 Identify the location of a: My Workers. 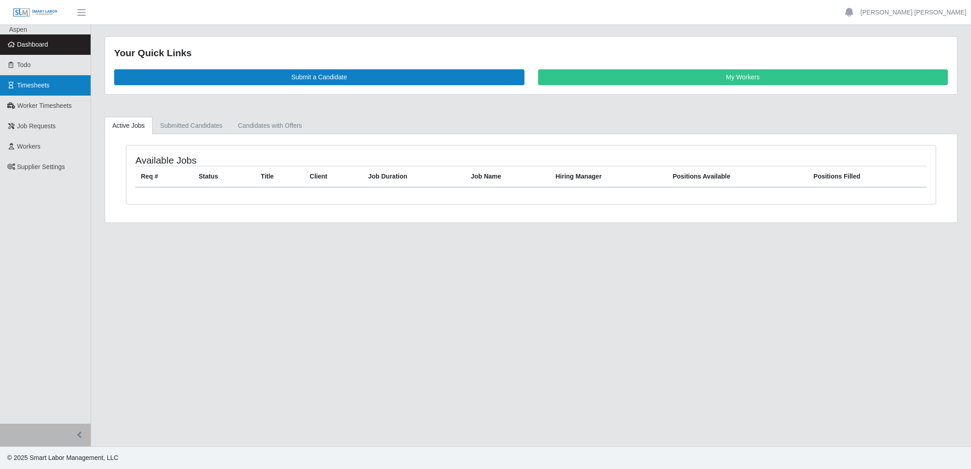
(743, 77).